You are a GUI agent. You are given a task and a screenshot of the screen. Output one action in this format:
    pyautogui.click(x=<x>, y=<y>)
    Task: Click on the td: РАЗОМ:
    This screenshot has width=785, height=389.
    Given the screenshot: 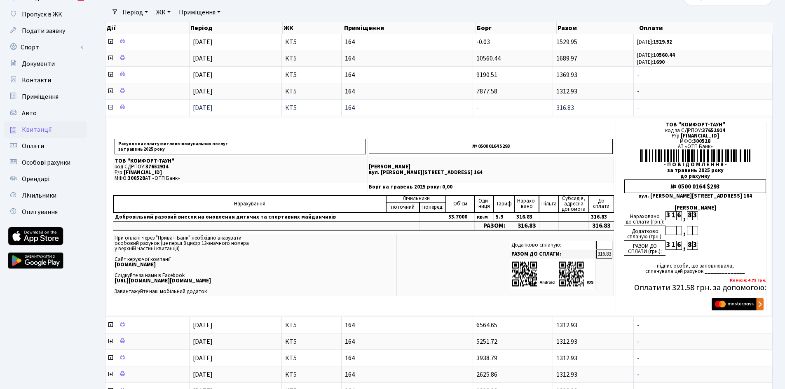 What is the action you would take?
    pyautogui.click(x=494, y=226)
    